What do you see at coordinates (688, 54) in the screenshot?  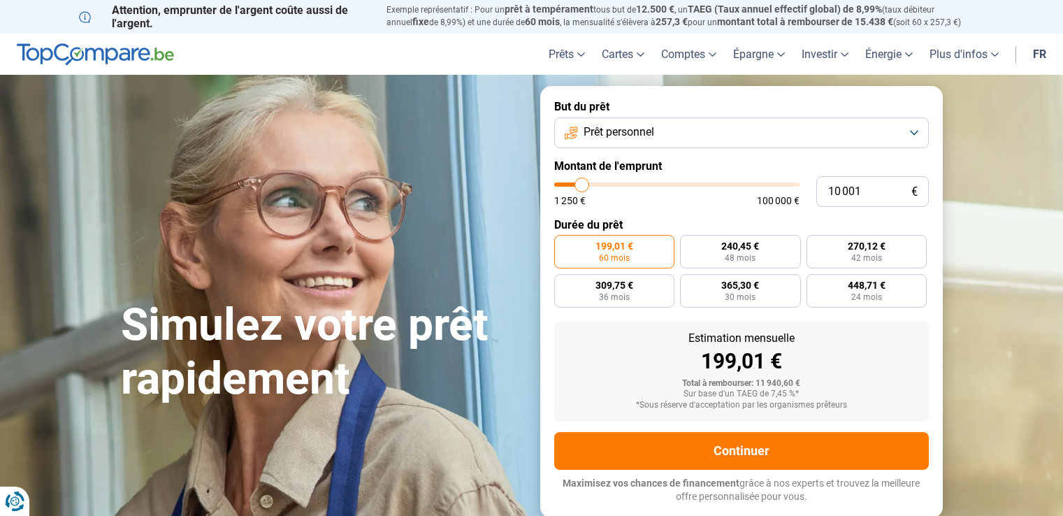 I see `a: Comptes` at bounding box center [688, 54].